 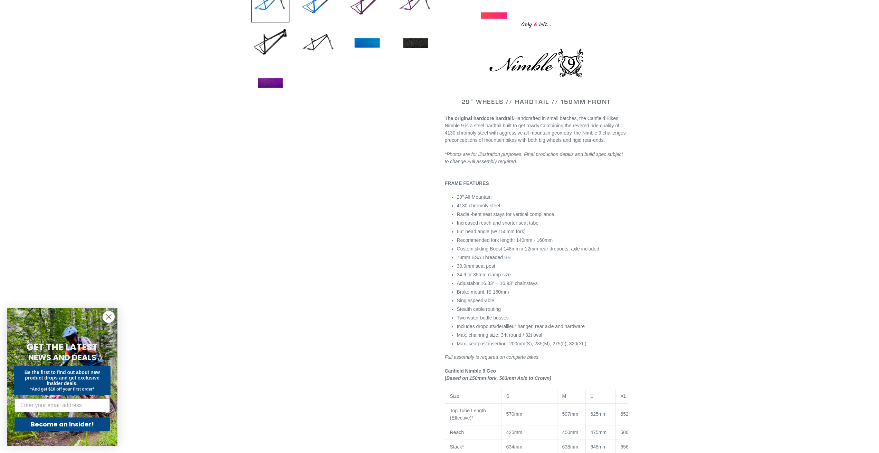 I want to click on td: L, so click(x=600, y=396).